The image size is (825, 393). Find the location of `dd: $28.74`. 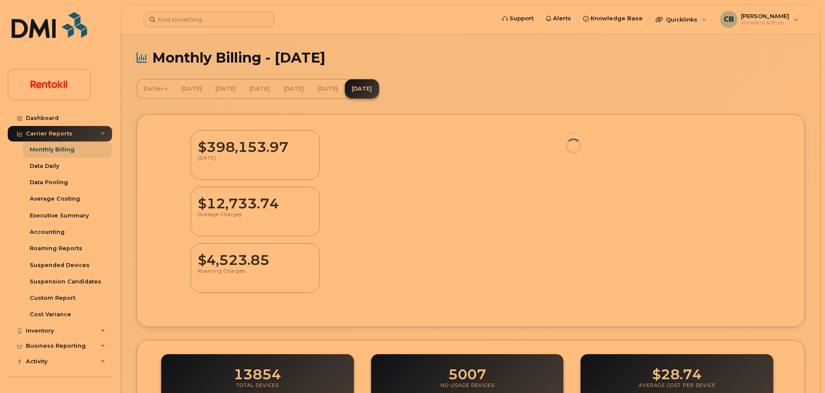

dd: $28.74 is located at coordinates (677, 370).